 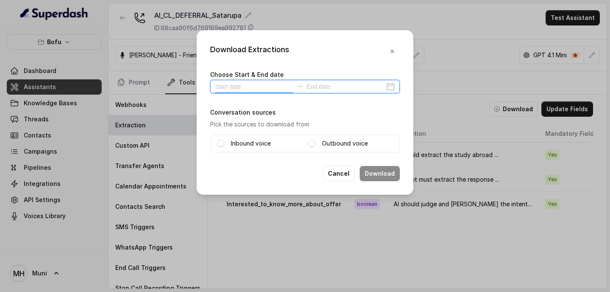 I want to click on span: to, so click(x=300, y=86).